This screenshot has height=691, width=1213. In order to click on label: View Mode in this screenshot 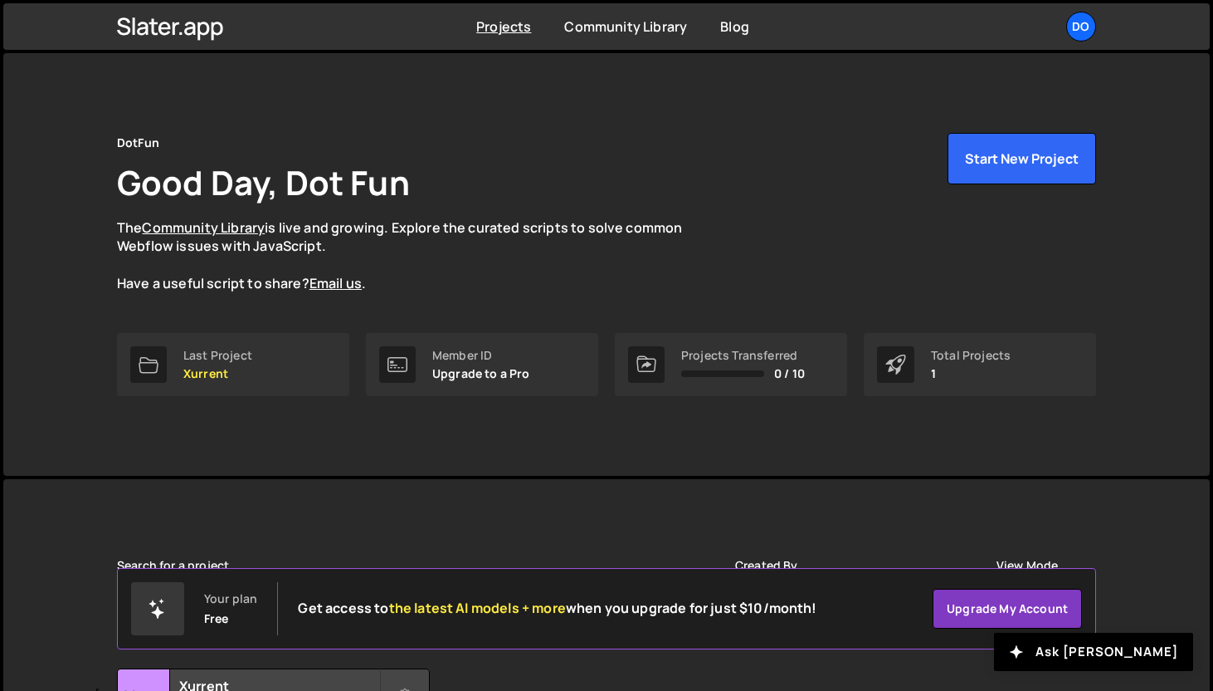, I will do `click(1028, 565)`.